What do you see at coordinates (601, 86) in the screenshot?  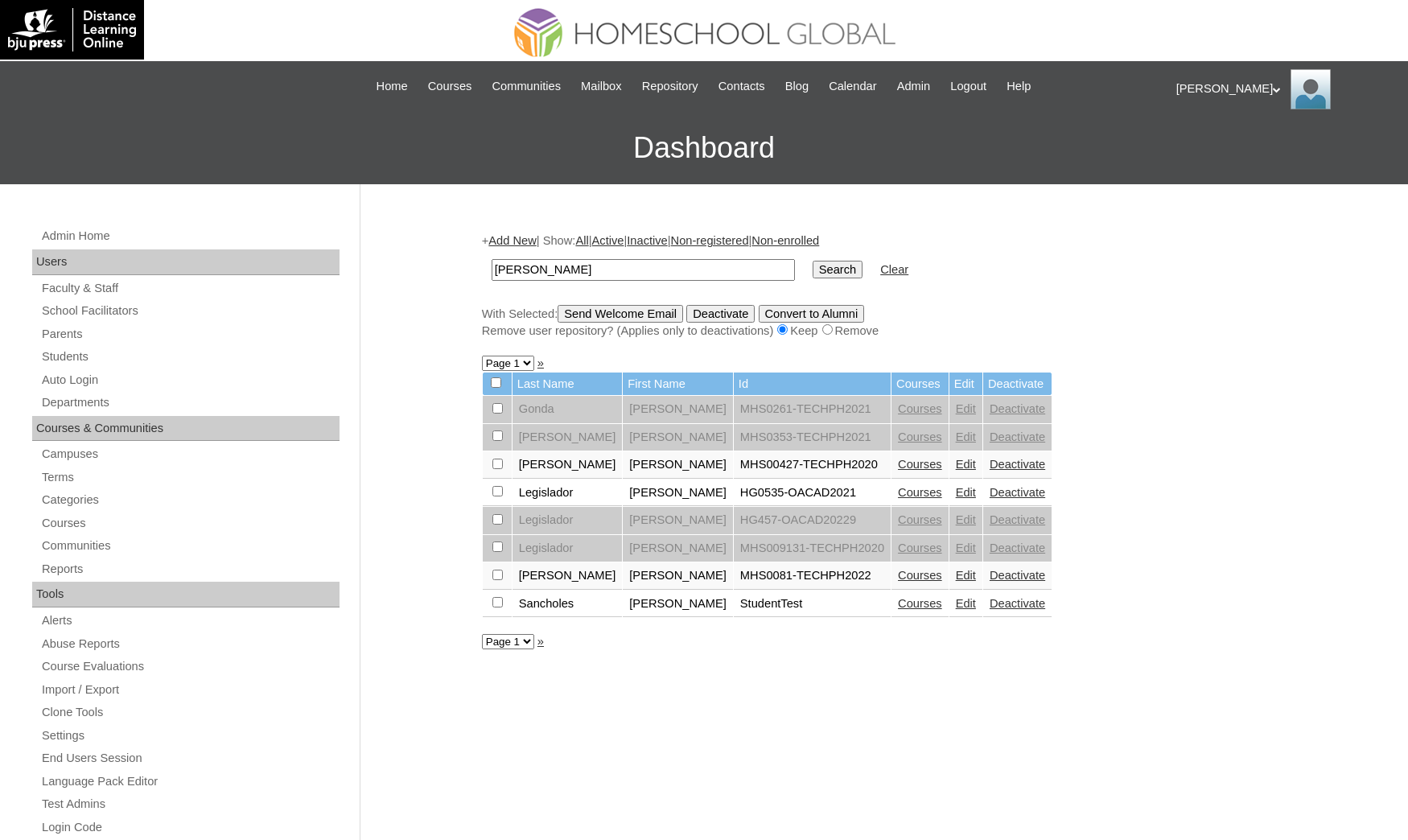 I see `span: Mailbox` at bounding box center [601, 86].